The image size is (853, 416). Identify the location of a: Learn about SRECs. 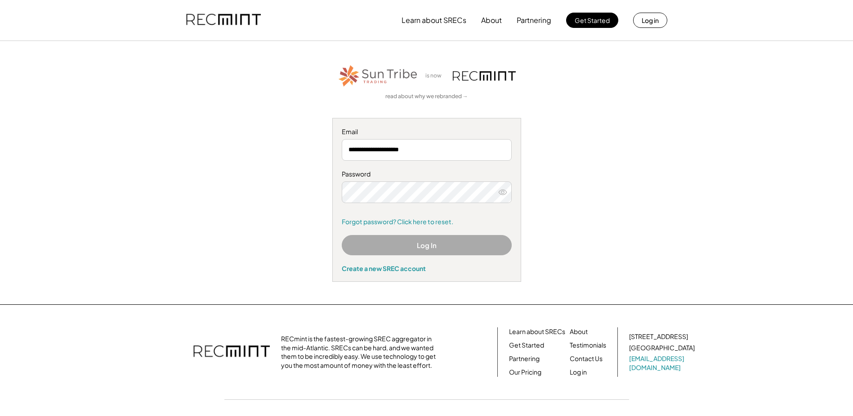
(537, 332).